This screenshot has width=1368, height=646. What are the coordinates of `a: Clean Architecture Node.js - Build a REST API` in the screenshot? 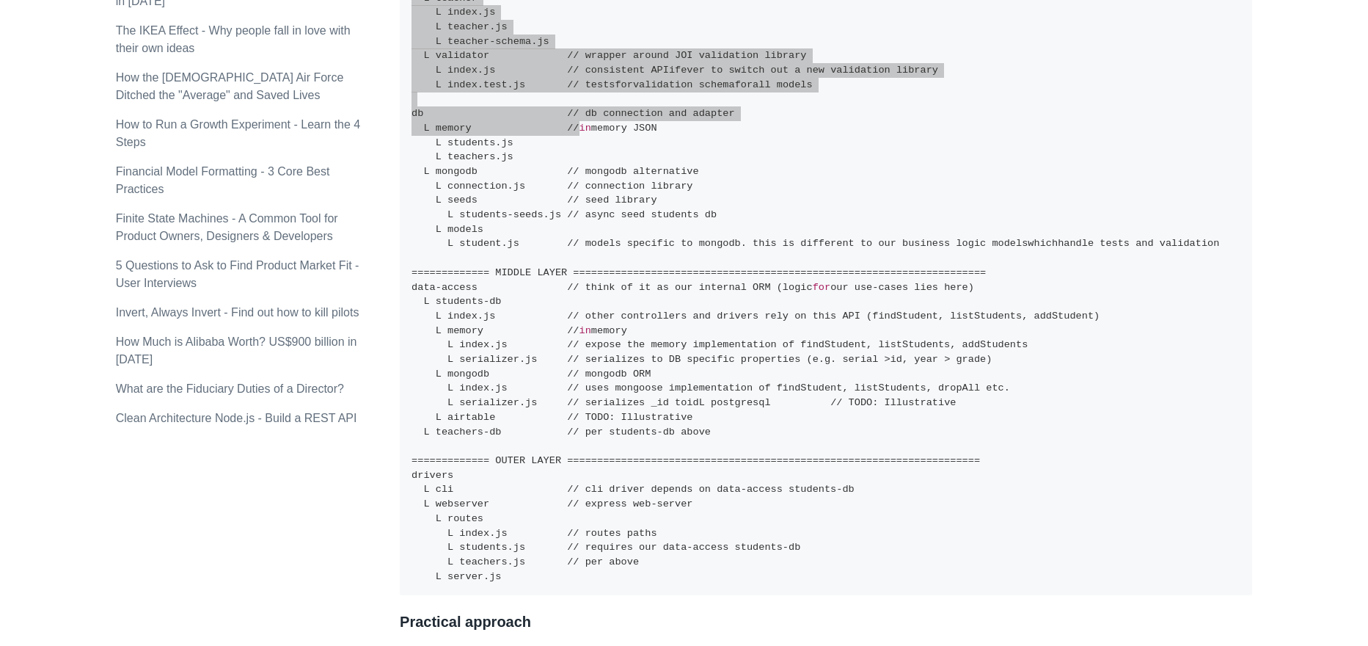 It's located at (236, 417).